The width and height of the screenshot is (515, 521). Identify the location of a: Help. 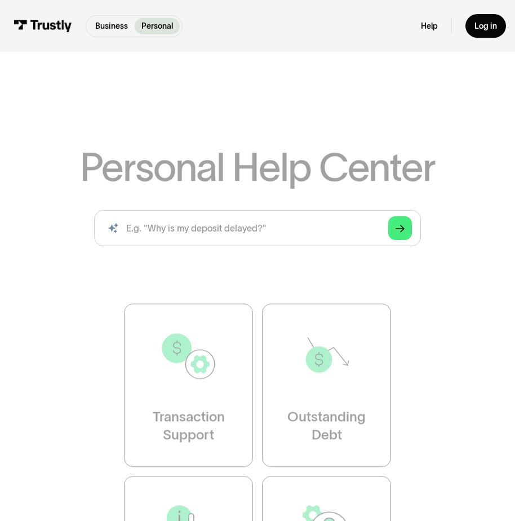
(429, 26).